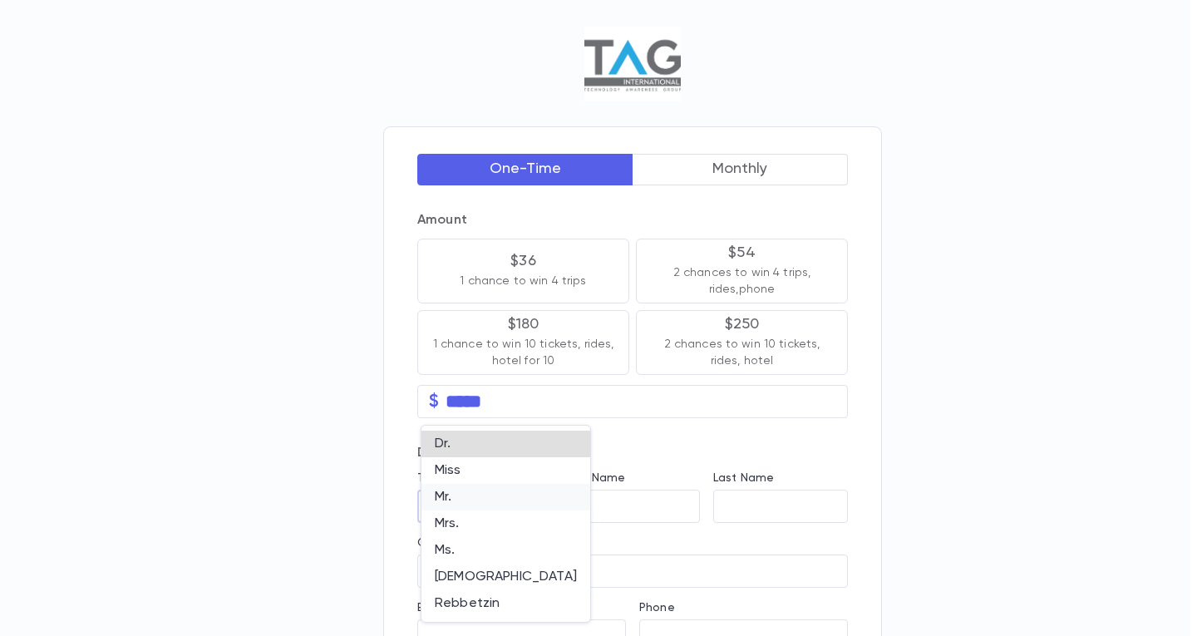  What do you see at coordinates (505, 497) in the screenshot?
I see `span: Mr.` at bounding box center [505, 497].